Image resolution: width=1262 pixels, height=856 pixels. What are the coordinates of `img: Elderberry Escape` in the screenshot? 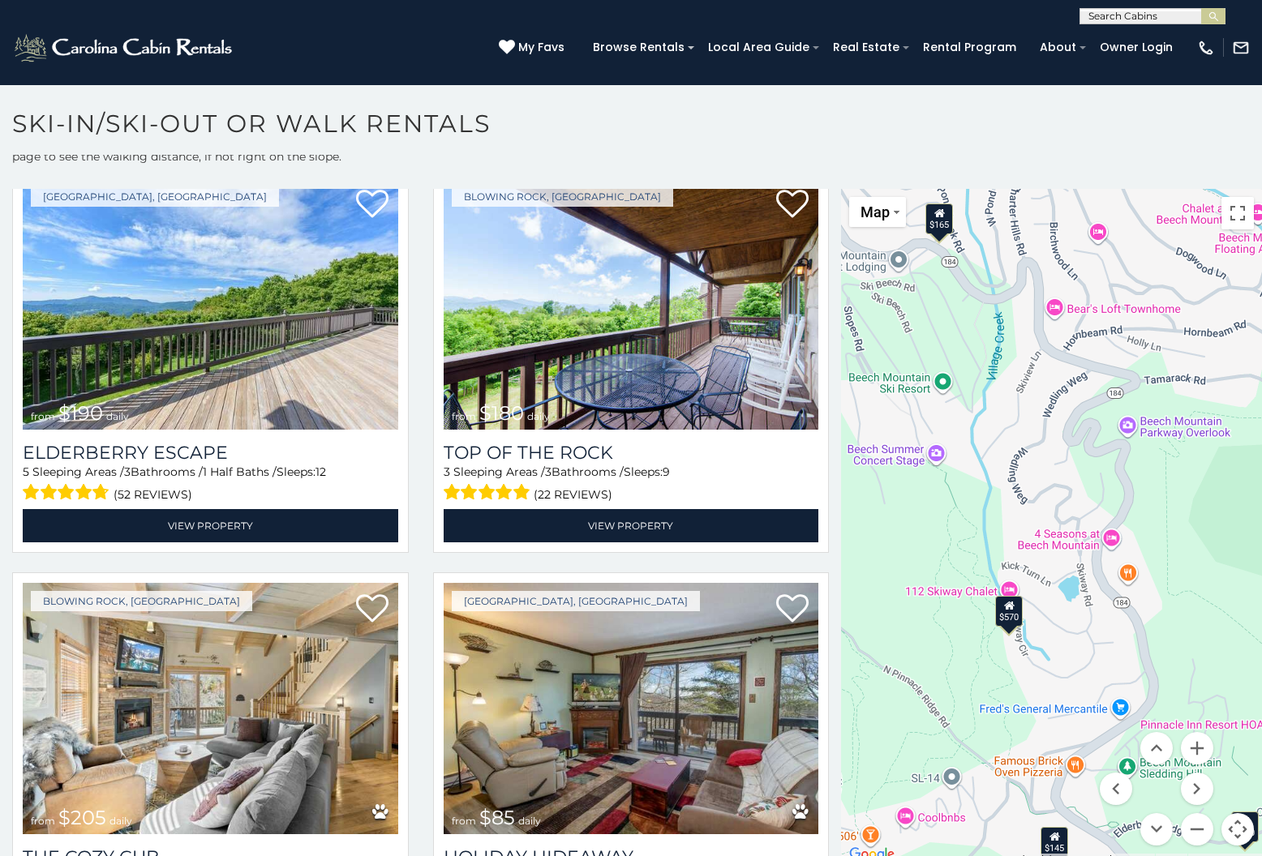 It's located at (210, 304).